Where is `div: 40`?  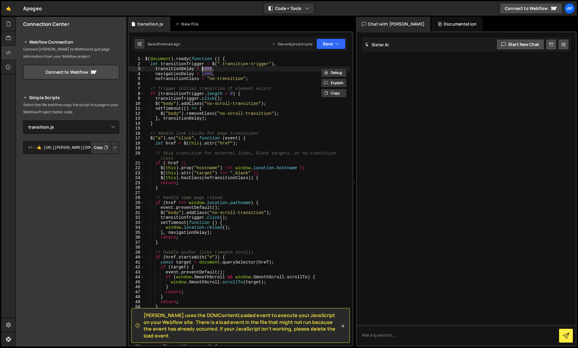
div: 40 is located at coordinates (136, 258).